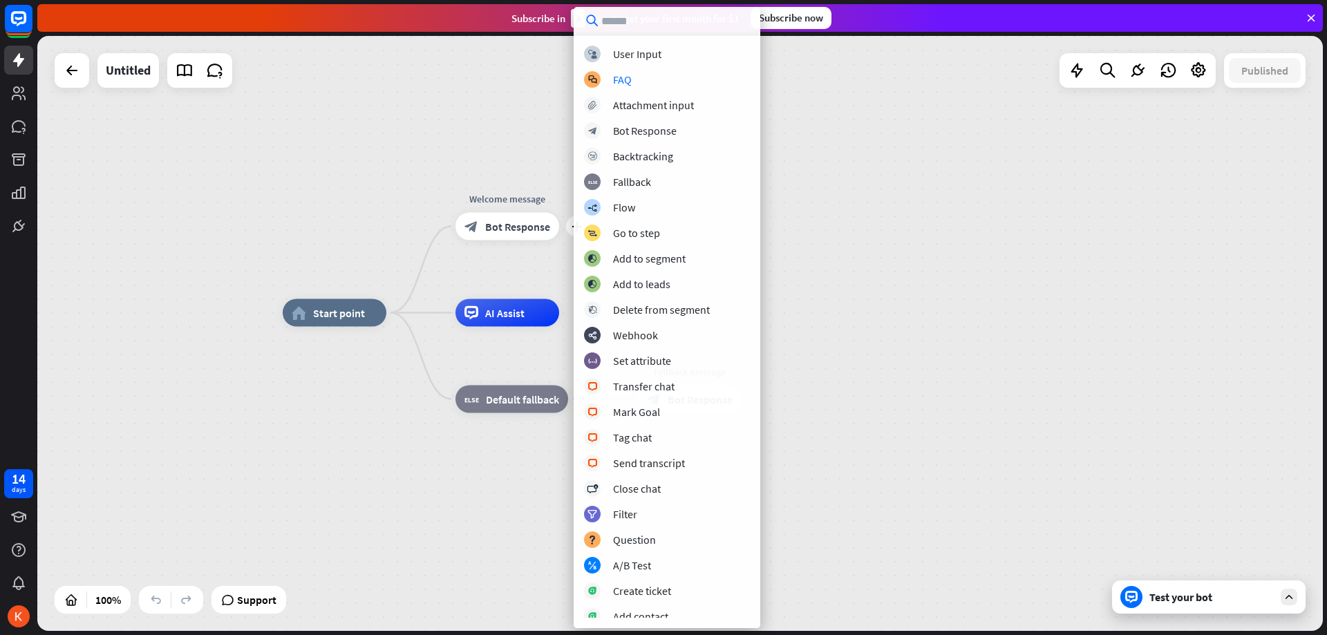 Image resolution: width=1327 pixels, height=635 pixels. I want to click on div: Go to step, so click(637, 233).